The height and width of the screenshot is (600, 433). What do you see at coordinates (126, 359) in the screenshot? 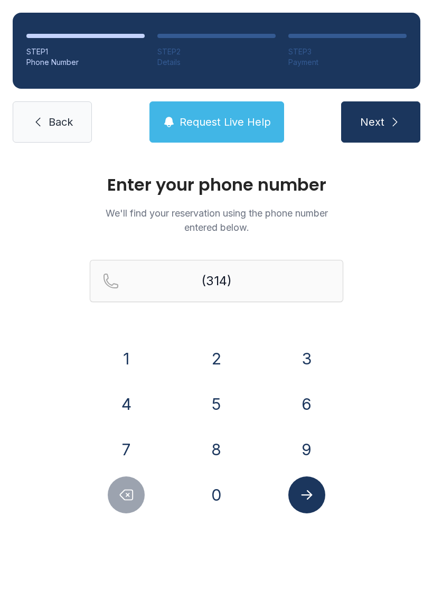
I see `button: 1` at bounding box center [126, 359].